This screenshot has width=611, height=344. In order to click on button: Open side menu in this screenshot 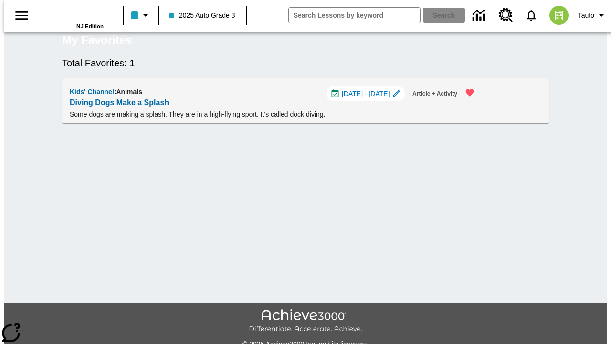, I will do `click(21, 15)`.